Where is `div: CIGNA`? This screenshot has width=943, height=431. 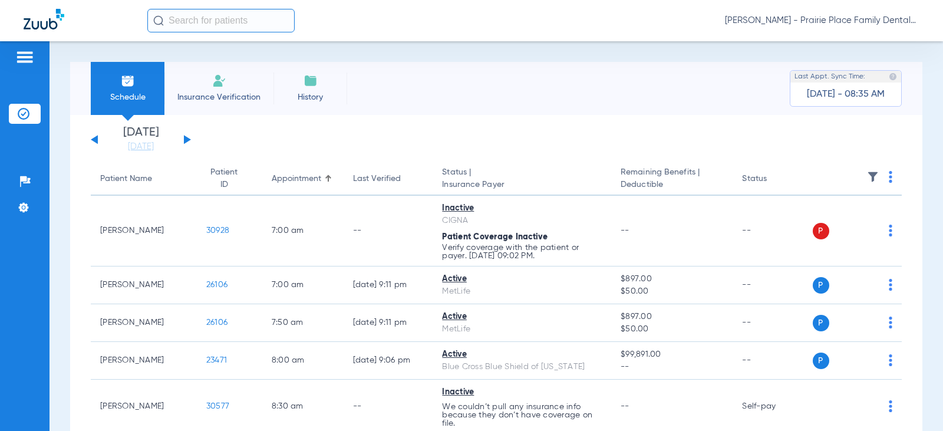 div: CIGNA is located at coordinates (522, 221).